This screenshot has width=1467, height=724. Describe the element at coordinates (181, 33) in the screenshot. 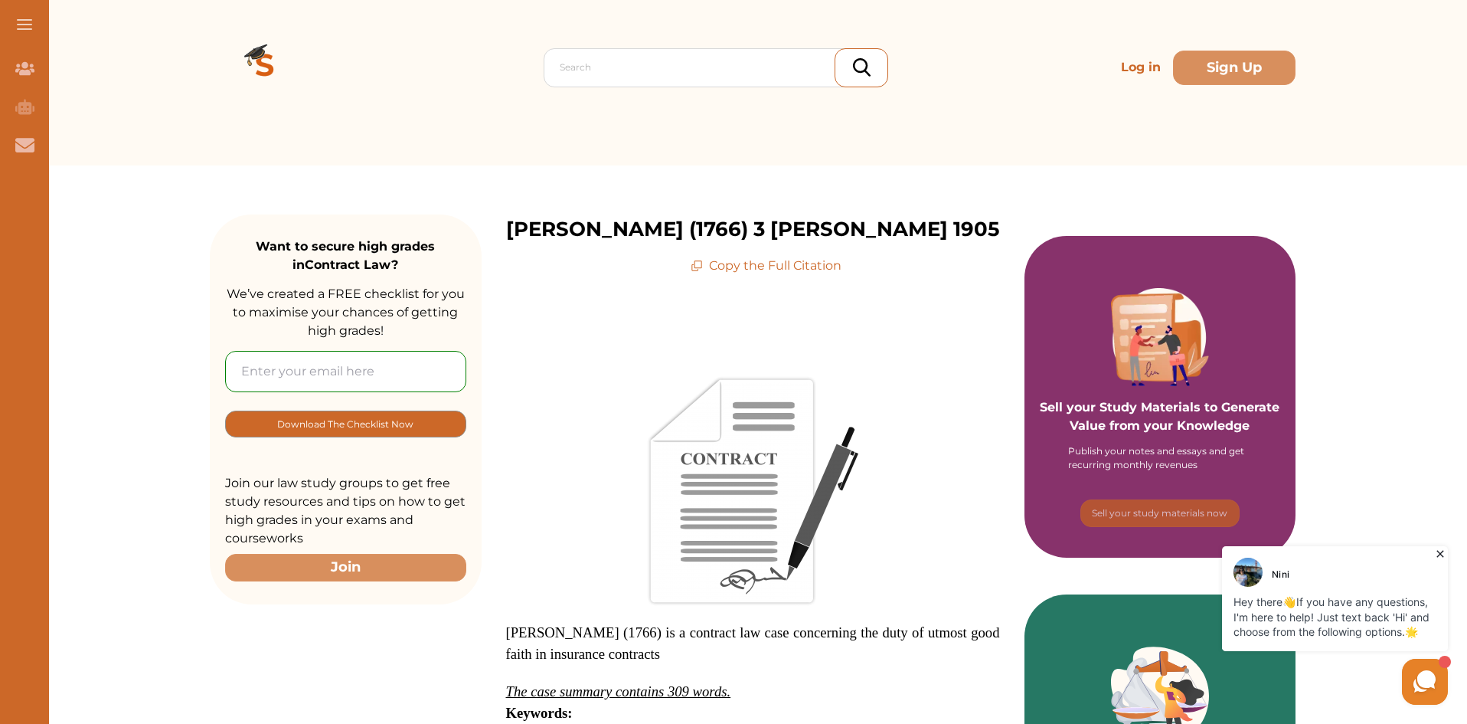

I see `div: Nini` at that location.